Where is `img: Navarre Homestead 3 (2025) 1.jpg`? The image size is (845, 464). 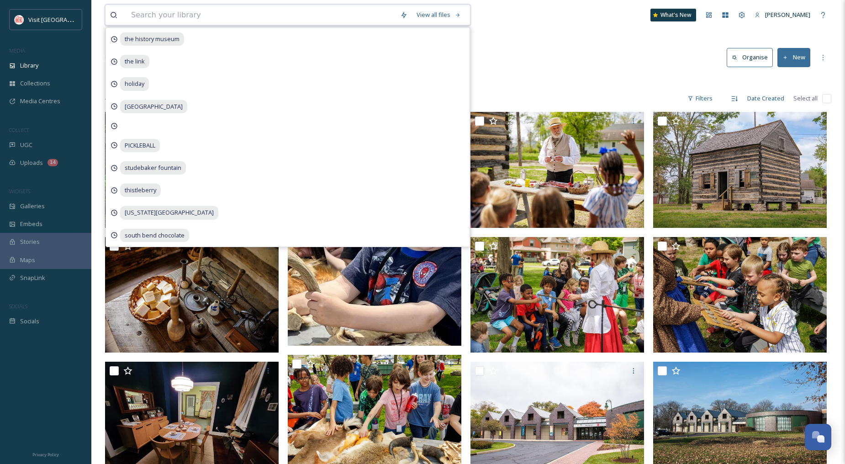 img: Navarre Homestead 3 (2025) 1.jpg is located at coordinates (740, 295).